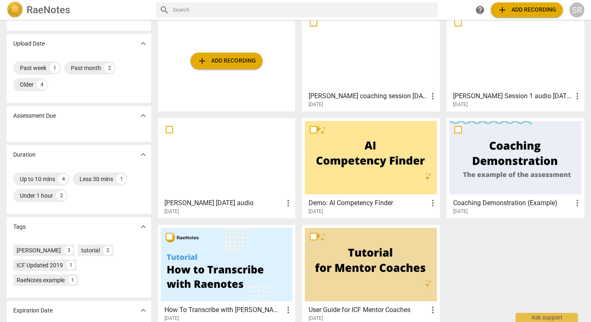  What do you see at coordinates (34, 116) in the screenshot?
I see `p: Assessment Due` at bounding box center [34, 116].